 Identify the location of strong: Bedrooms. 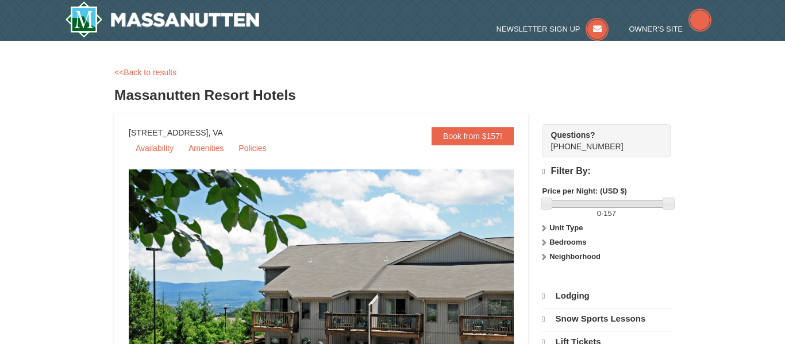
(568, 242).